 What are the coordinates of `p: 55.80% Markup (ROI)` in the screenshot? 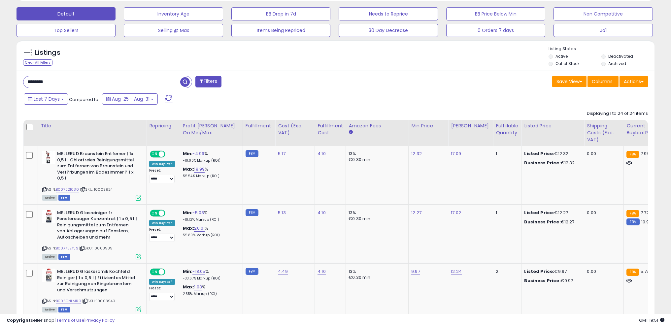 It's located at (210, 235).